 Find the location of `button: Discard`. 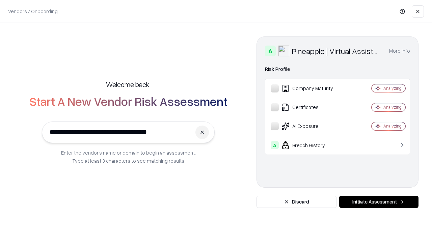

button: Discard is located at coordinates (296, 202).